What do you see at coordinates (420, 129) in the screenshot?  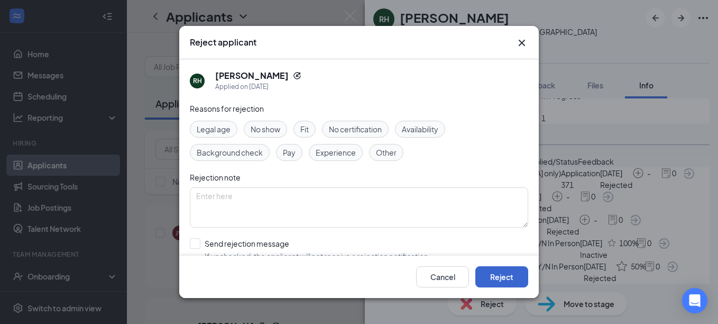 I see `span: Availability` at bounding box center [420, 129].